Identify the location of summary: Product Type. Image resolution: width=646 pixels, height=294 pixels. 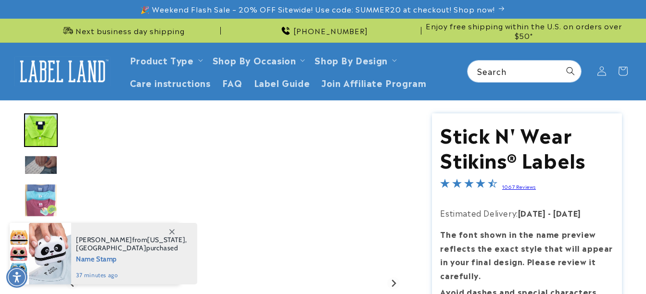
(165, 60).